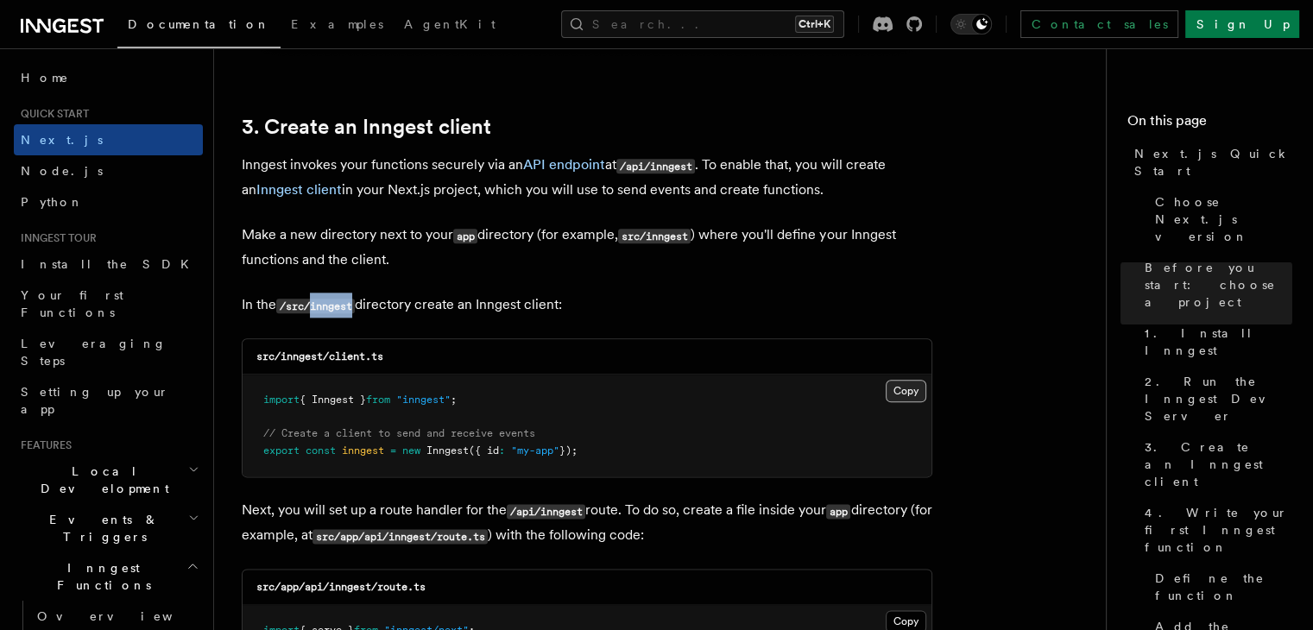  What do you see at coordinates (1218, 399) in the screenshot?
I see `span: 2. Run the Inngest Dev Server` at bounding box center [1218, 399].